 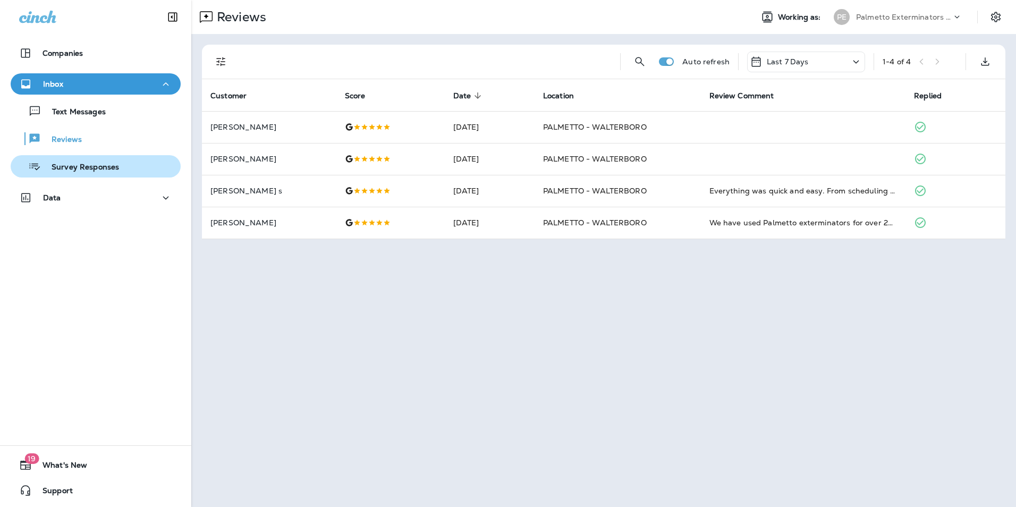 I want to click on div: Everything was quick and easy. From scheduling to paying the bill, it was a smooth process. Kevin..., so click(x=804, y=191).